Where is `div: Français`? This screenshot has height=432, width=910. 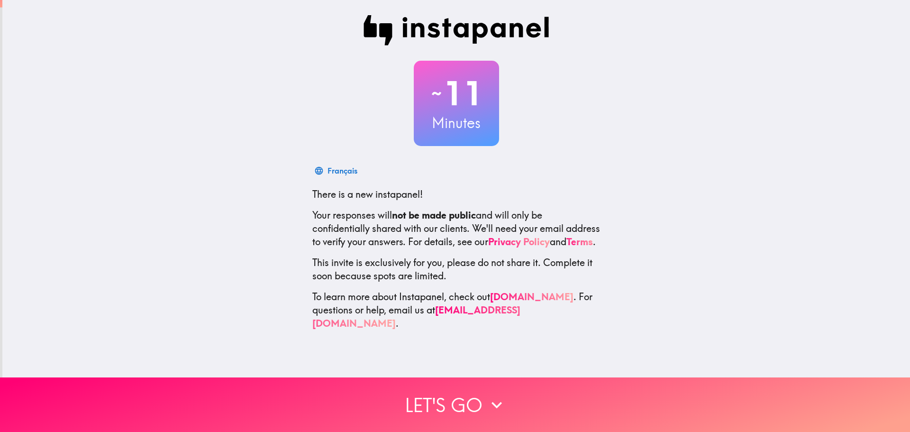 div: Français is located at coordinates (342, 171).